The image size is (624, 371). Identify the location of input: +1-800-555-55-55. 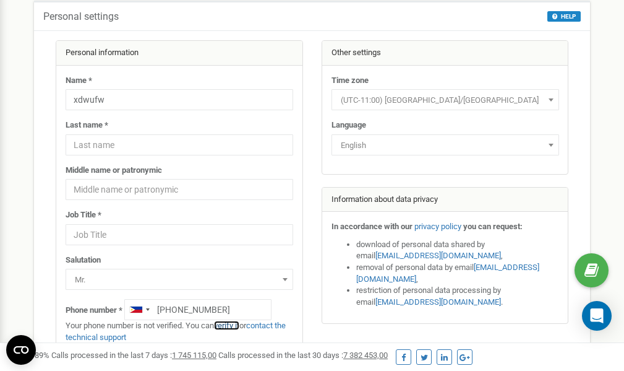
(198, 309).